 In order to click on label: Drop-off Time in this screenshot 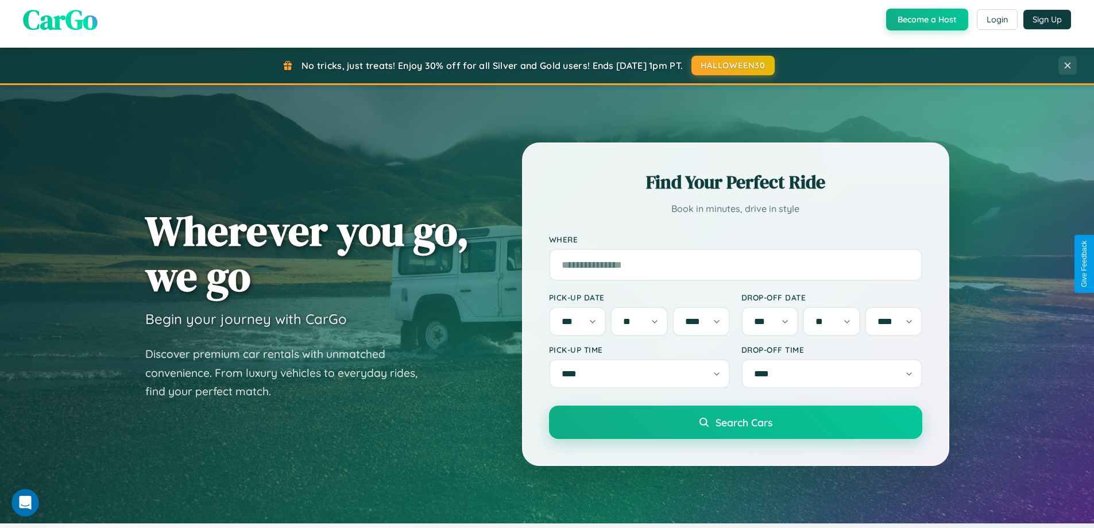, I will do `click(831, 349)`.